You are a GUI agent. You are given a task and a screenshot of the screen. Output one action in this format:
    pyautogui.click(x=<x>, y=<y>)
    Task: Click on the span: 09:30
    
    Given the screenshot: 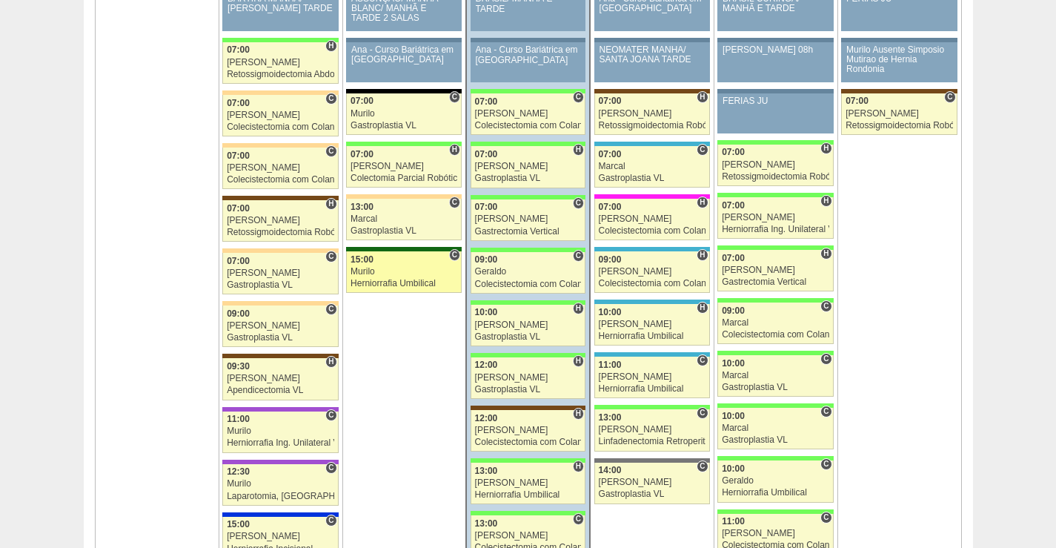 What is the action you would take?
    pyautogui.click(x=238, y=366)
    